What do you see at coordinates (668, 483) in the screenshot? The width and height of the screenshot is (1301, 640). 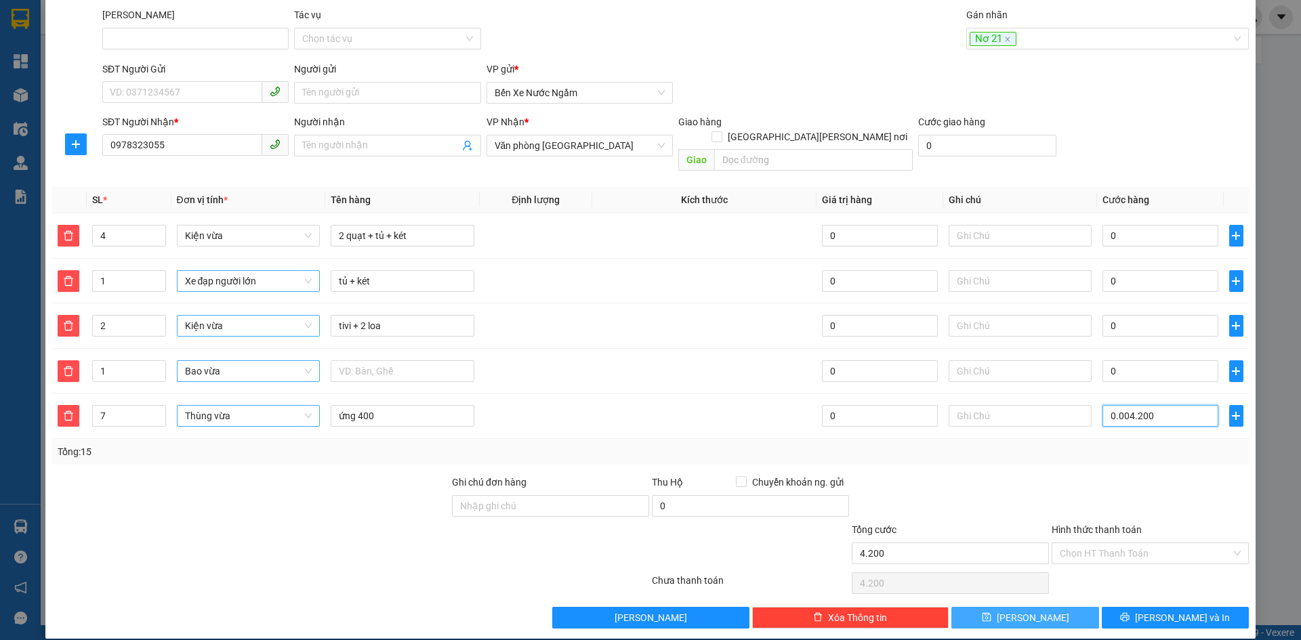 I see `span: Thu Hộ` at bounding box center [668, 483].